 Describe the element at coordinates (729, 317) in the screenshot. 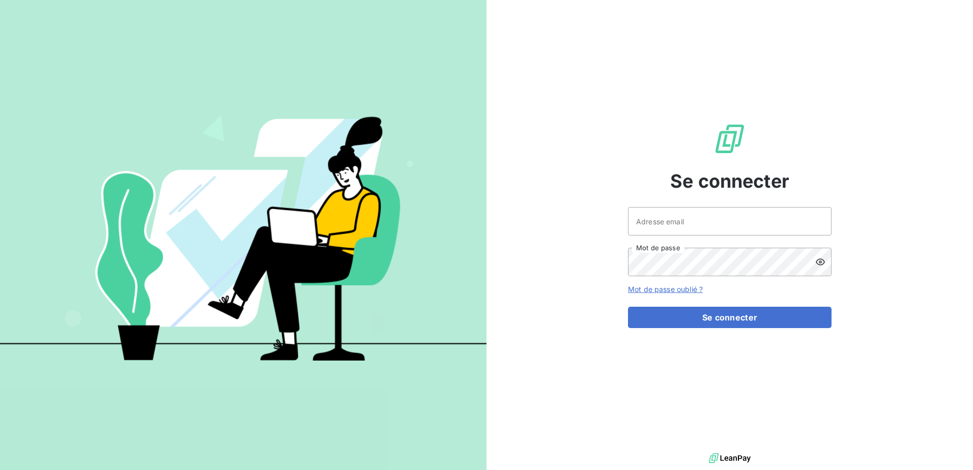

I see `button: Se connecter` at that location.